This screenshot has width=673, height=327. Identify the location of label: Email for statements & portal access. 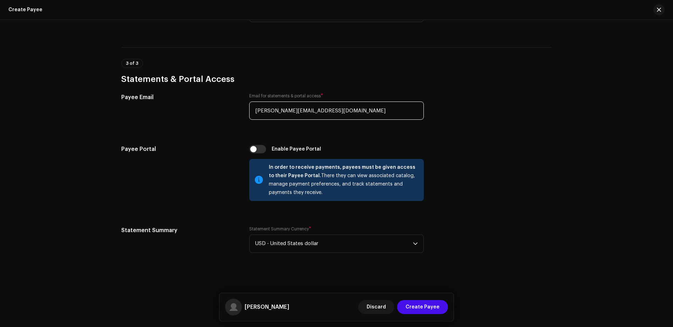
(286, 96).